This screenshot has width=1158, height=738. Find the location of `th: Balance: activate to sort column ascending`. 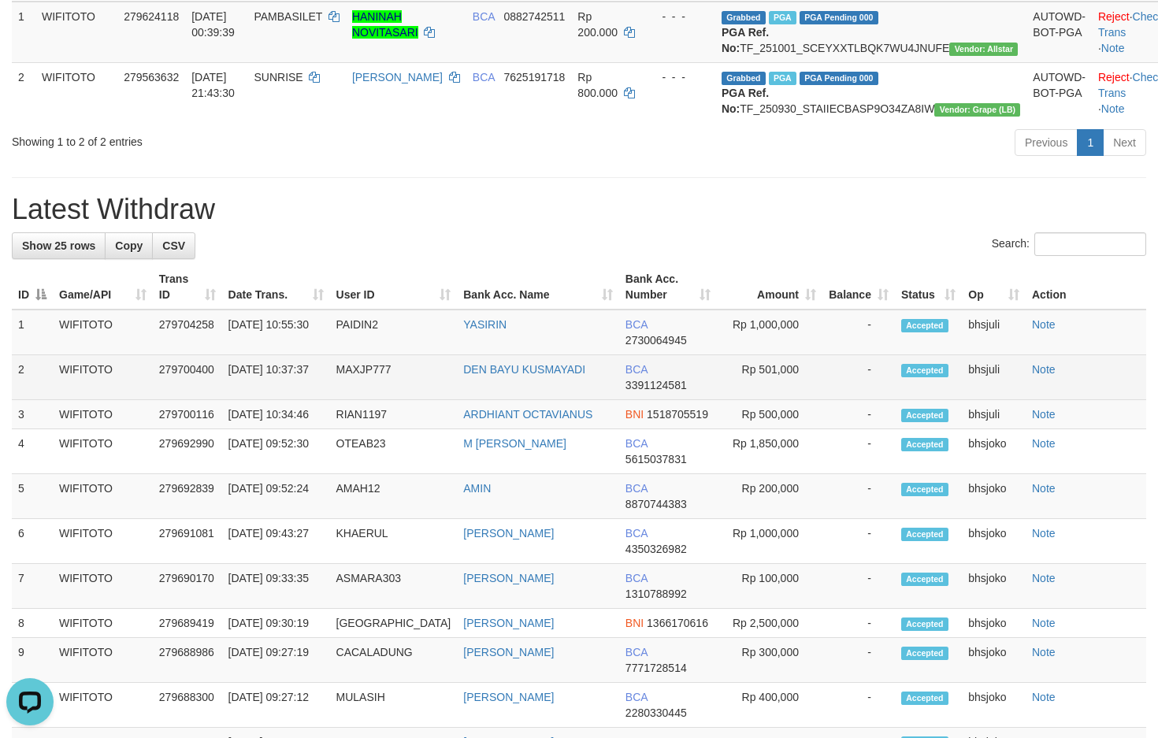

th: Balance: activate to sort column ascending is located at coordinates (859, 287).